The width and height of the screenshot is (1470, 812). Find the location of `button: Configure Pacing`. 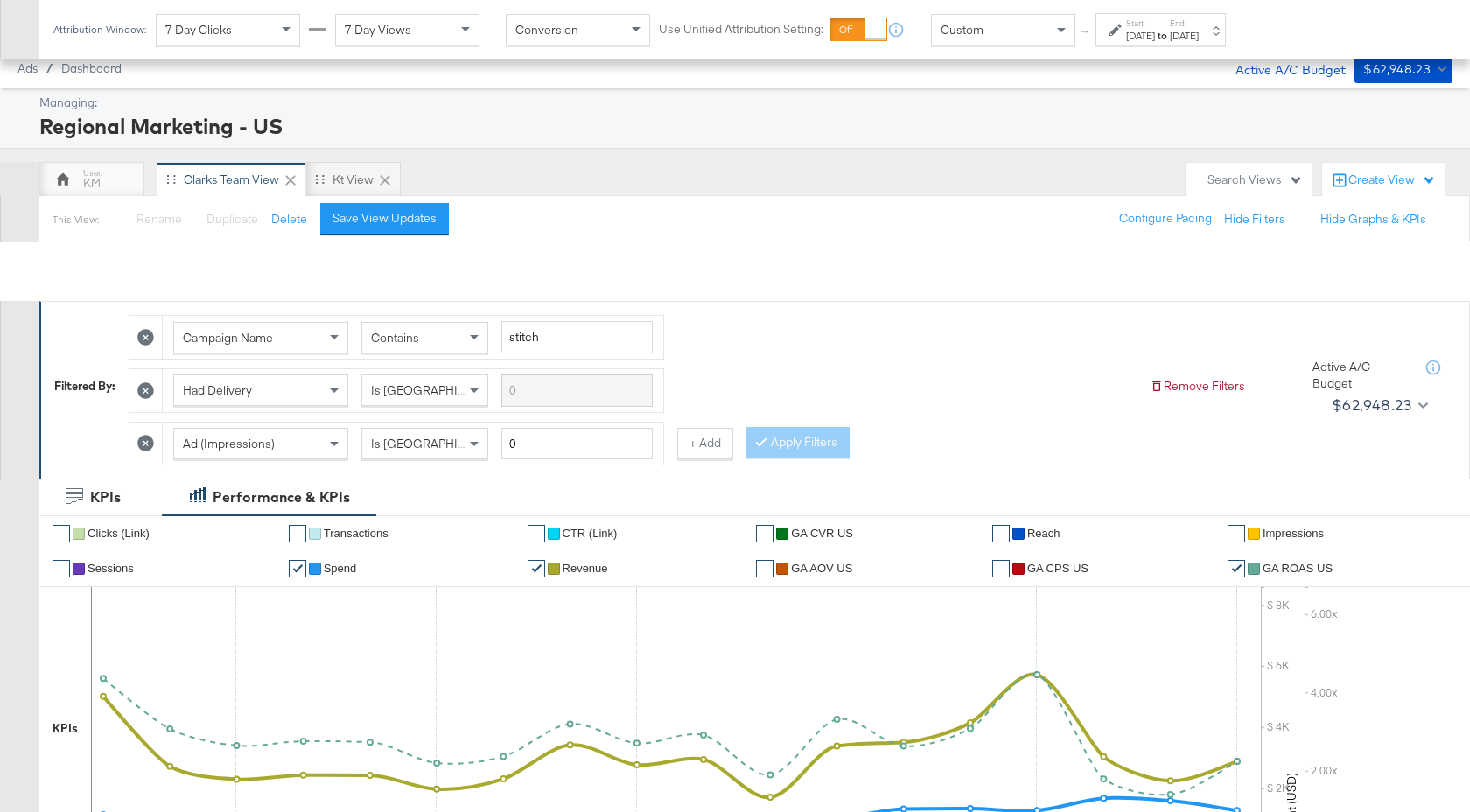

button: Configure Pacing is located at coordinates (1166, 218).